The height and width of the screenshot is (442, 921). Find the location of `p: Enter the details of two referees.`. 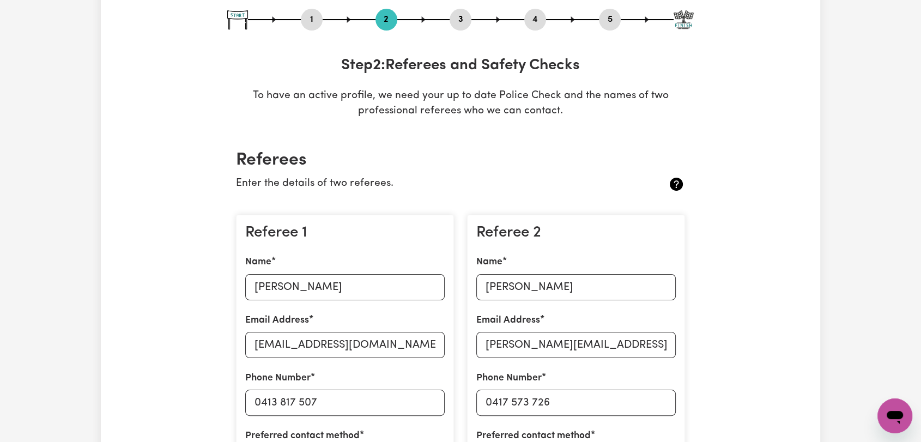

p: Enter the details of two referees. is located at coordinates (423, 184).